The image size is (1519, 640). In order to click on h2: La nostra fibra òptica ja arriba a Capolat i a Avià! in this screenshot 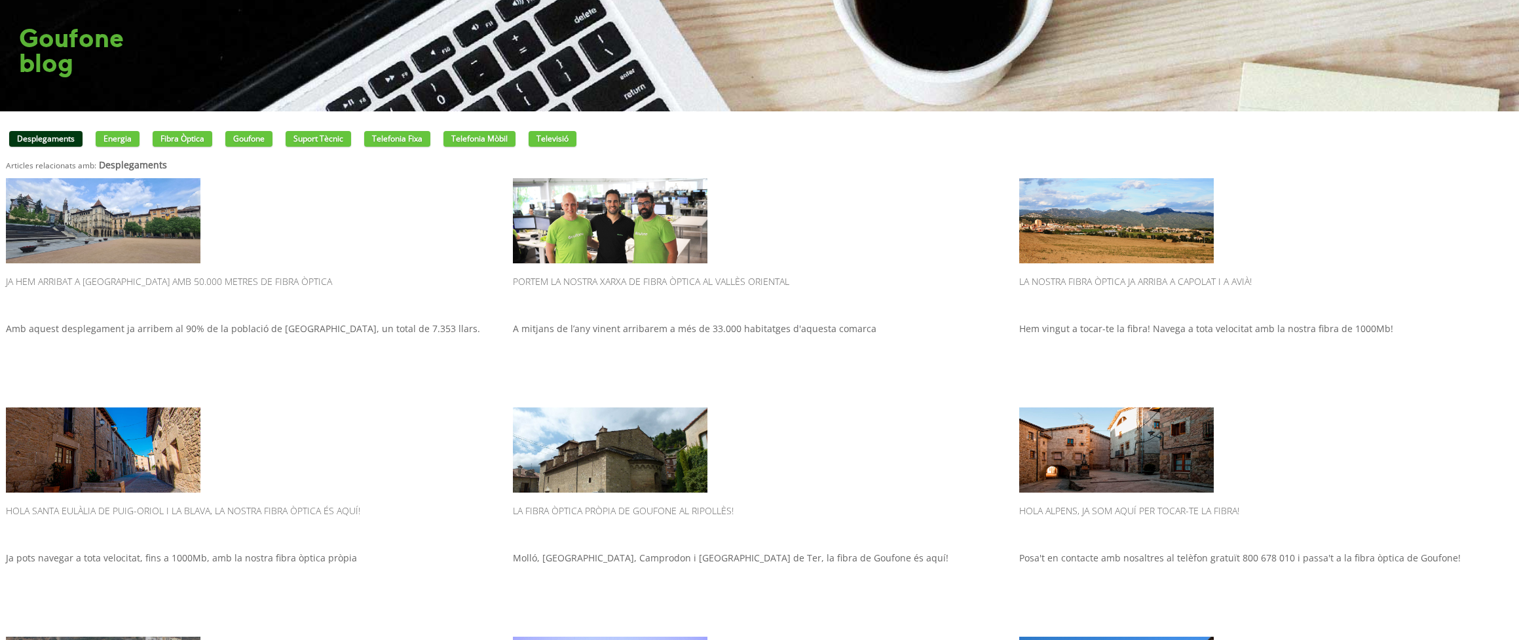, I will do `click(1266, 293)`.